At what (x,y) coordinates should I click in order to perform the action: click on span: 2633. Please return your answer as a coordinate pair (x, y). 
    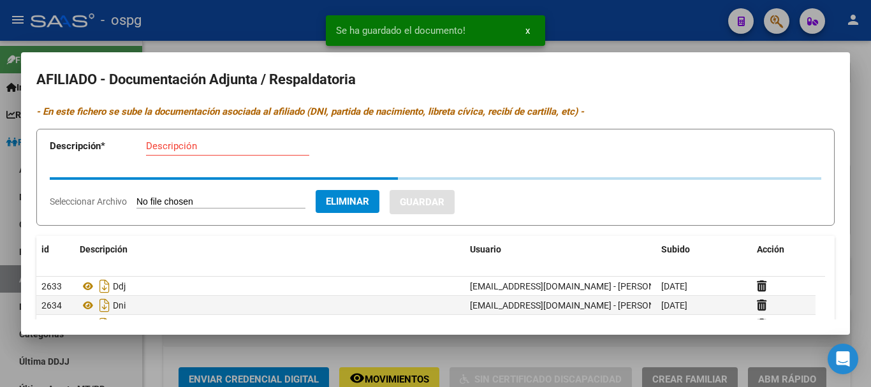
    Looking at the image, I should click on (52, 286).